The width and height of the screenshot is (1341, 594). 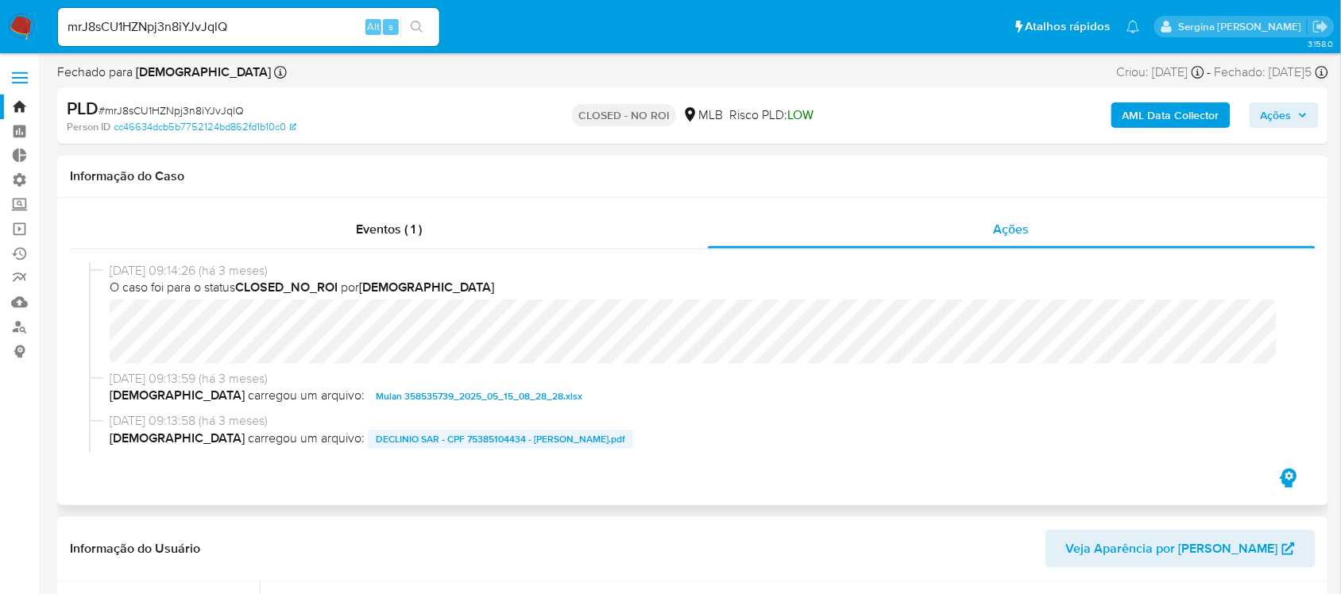 I want to click on a: Notificações, so click(x=1133, y=26).